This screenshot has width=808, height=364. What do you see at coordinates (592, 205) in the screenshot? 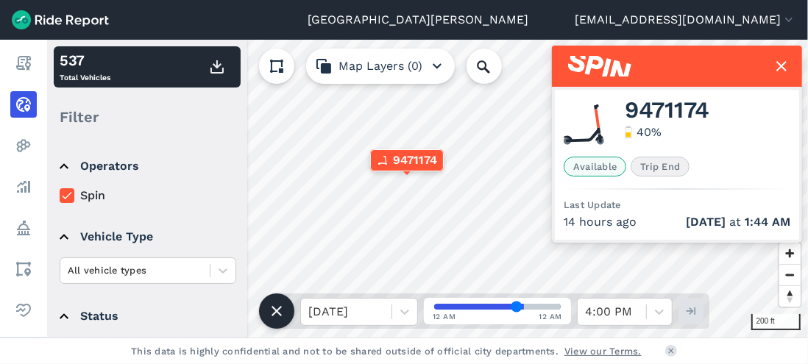
I see `span: Last Update` at bounding box center [592, 205].